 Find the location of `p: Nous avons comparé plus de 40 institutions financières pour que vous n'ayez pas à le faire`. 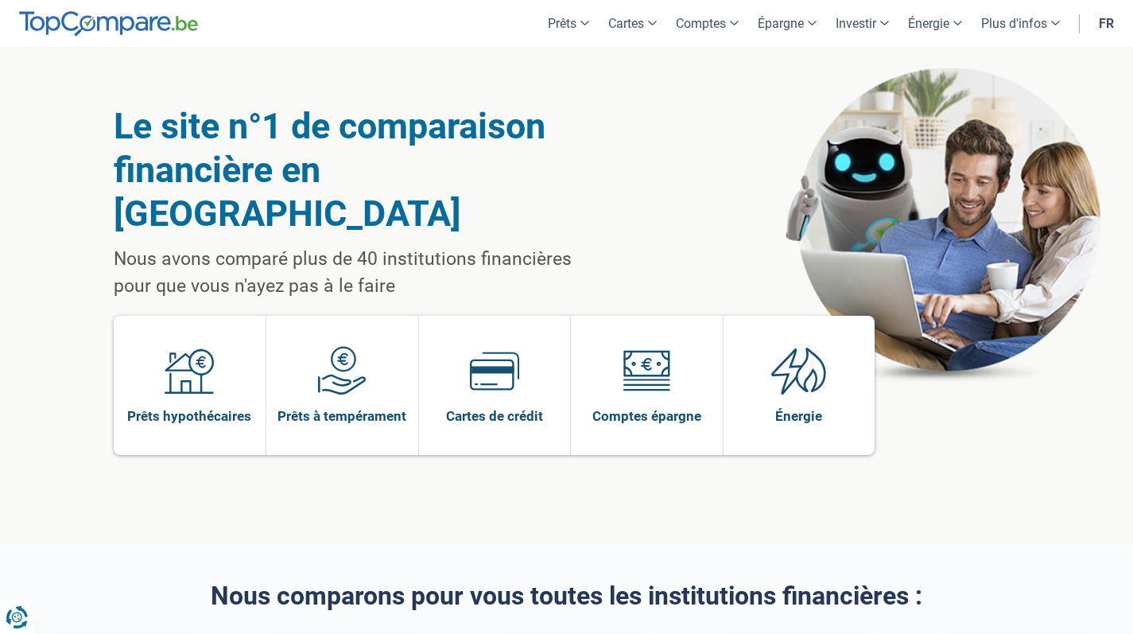

p: Nous avons comparé plus de 40 institutions financières pour que vous n'ayez pas à le faire is located at coordinates (363, 273).